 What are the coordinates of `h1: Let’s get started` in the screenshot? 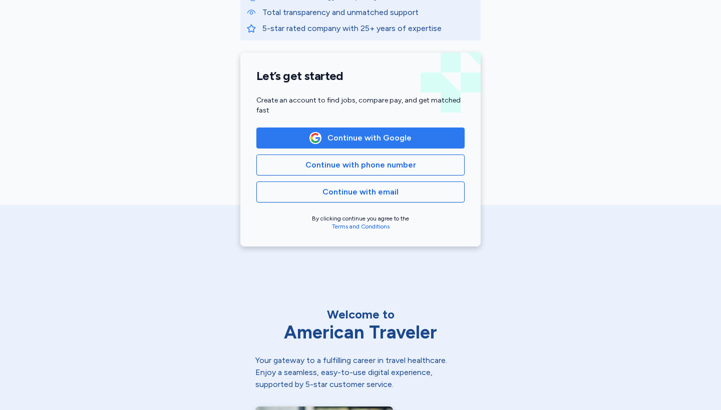 It's located at (360, 76).